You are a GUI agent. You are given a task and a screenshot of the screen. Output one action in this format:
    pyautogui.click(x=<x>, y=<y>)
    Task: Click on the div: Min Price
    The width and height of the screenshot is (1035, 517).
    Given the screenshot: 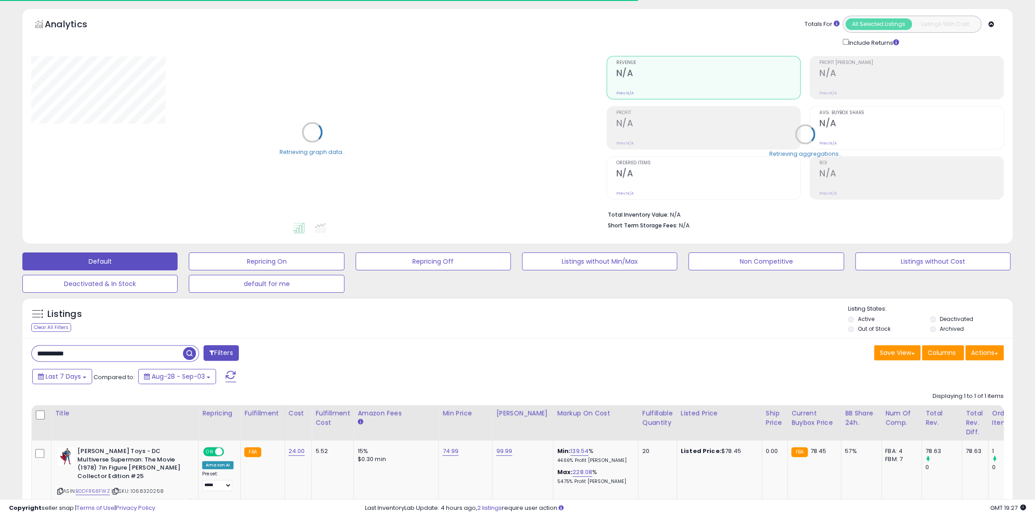 What is the action you would take?
    pyautogui.click(x=465, y=413)
    